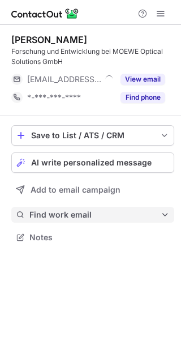  Describe the element at coordinates (93, 57) in the screenshot. I see `div: Forschung und Entwicklung bei MOEWE Optical Solutions GmbH` at that location.